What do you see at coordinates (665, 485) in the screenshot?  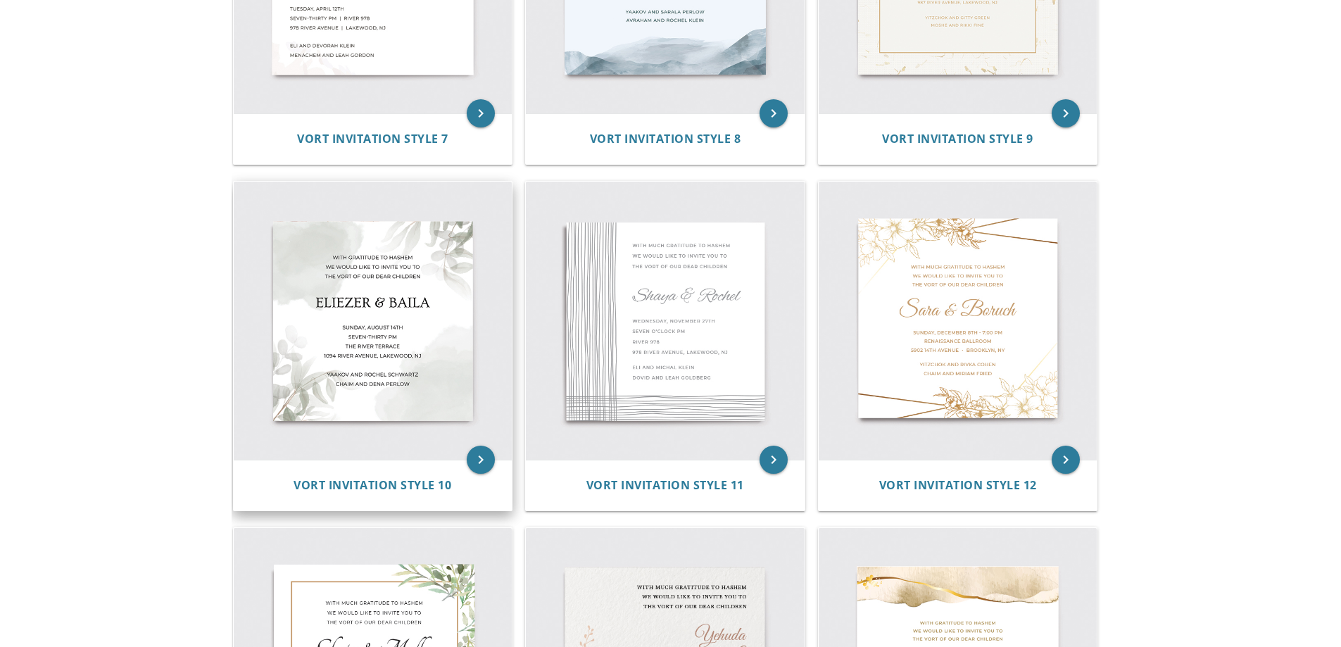 I see `span: Vort Invitation Style 11` at bounding box center [665, 485].